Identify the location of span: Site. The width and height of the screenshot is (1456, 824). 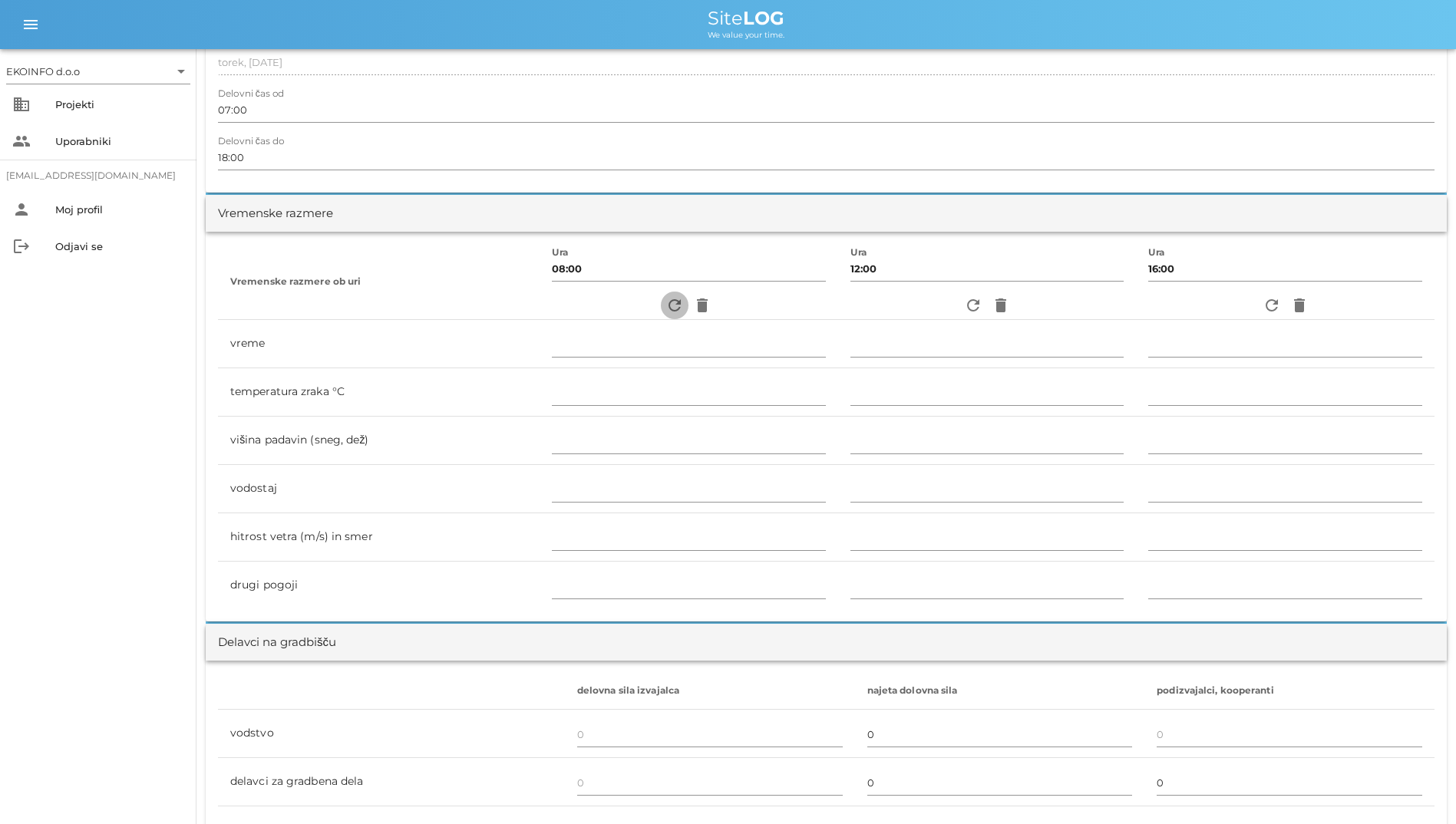
(746, 18).